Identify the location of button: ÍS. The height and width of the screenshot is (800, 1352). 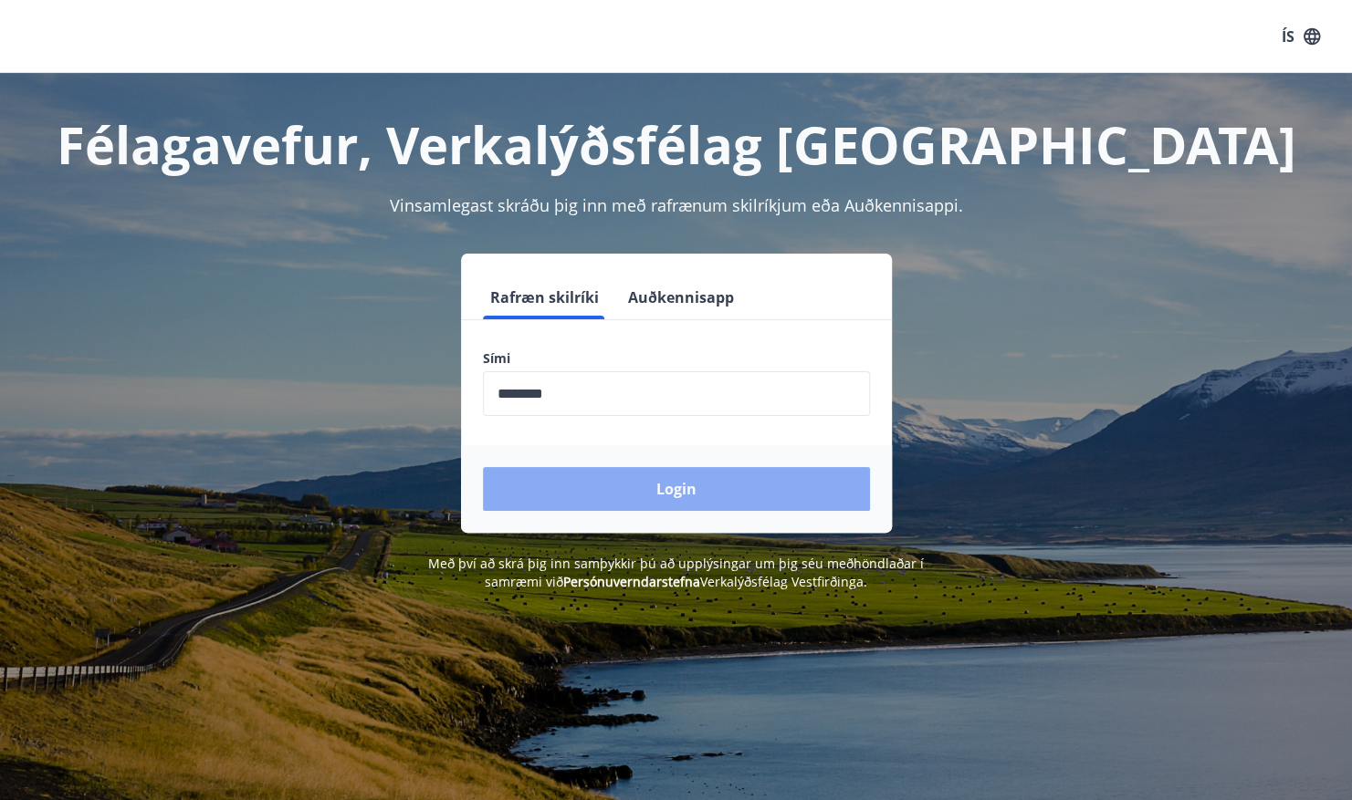
(1301, 37).